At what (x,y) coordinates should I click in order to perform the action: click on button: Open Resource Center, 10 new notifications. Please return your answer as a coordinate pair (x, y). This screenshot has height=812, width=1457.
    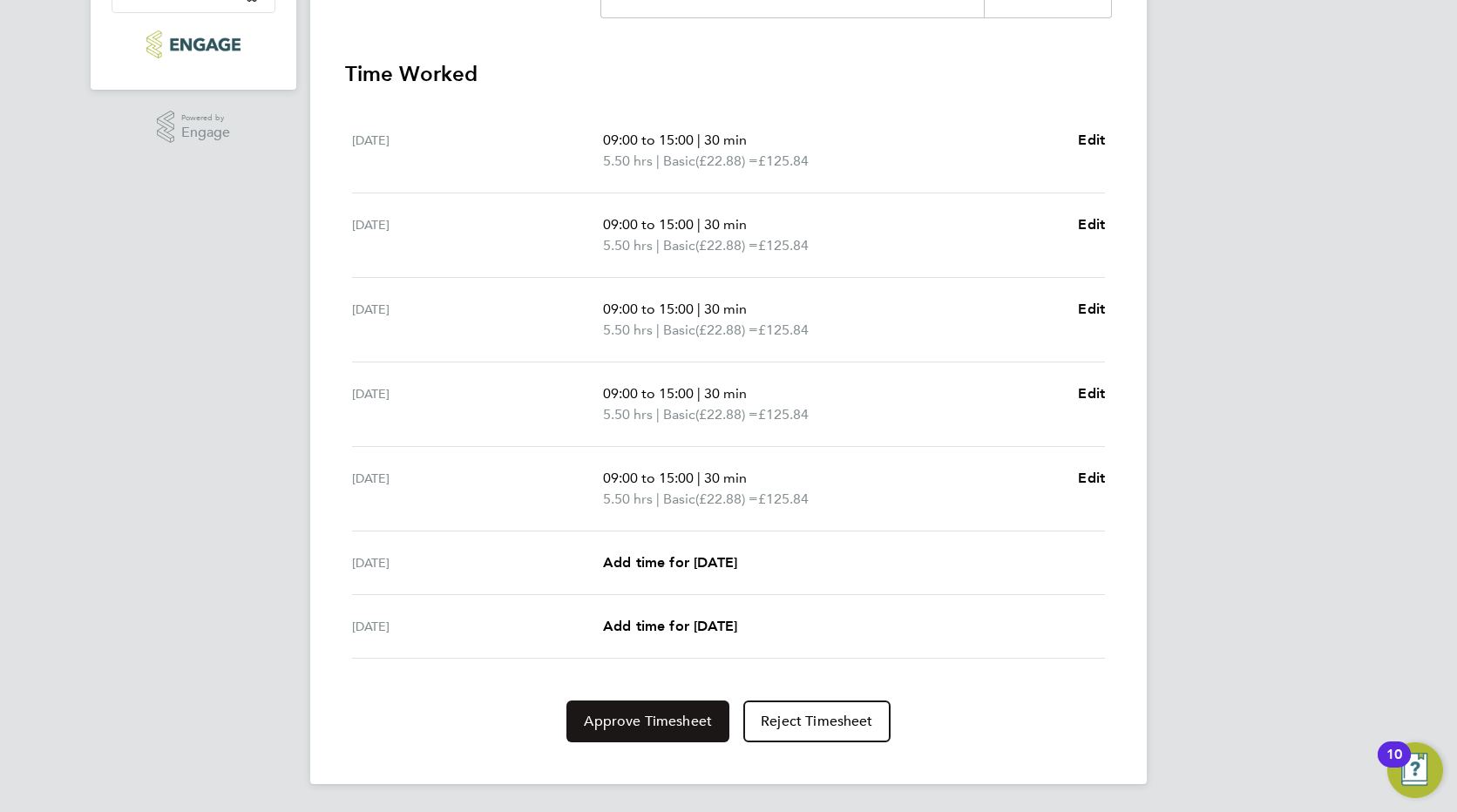
    Looking at the image, I should click on (1415, 770).